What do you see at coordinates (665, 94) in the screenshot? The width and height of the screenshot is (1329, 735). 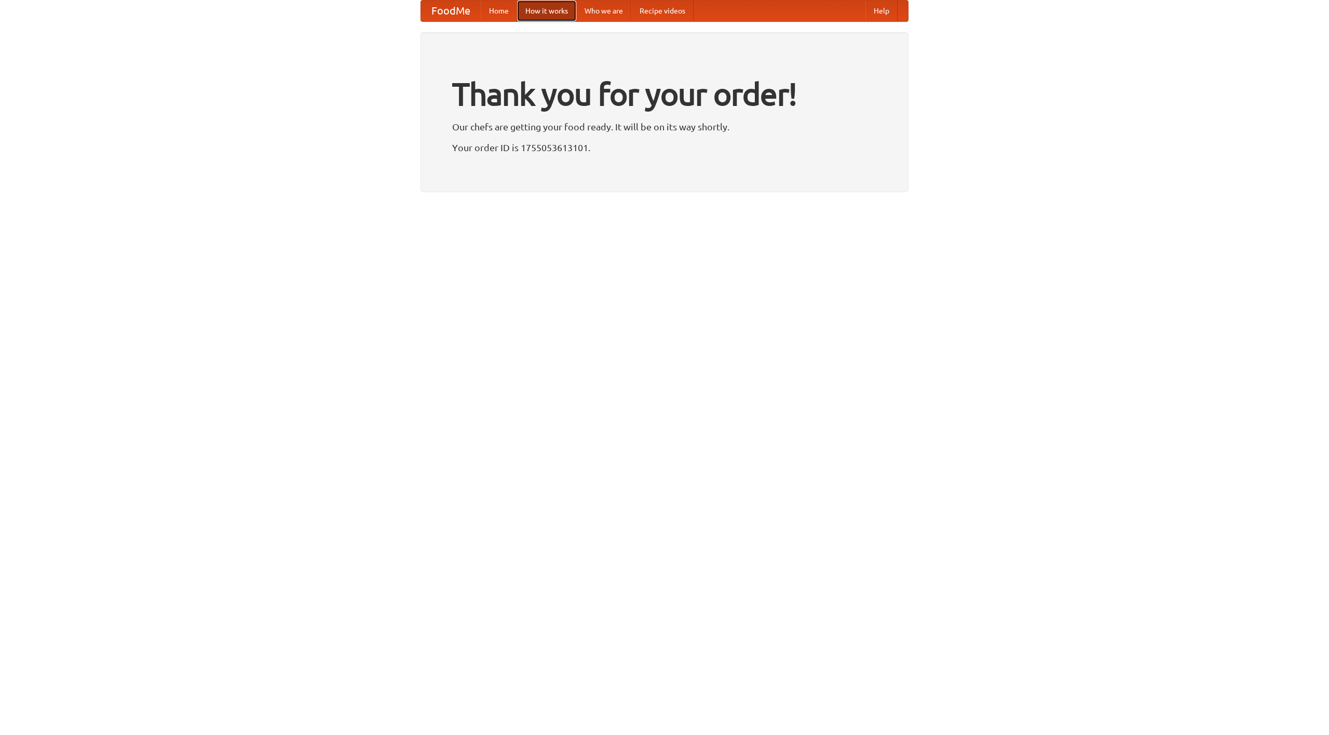 I see `h1: Thank you for your order!` at bounding box center [665, 94].